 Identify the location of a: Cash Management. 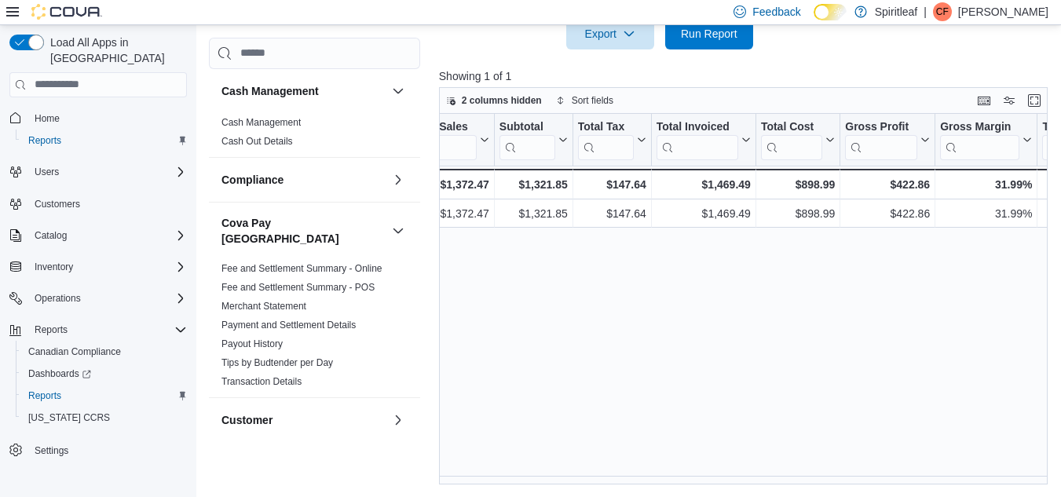
(261, 122).